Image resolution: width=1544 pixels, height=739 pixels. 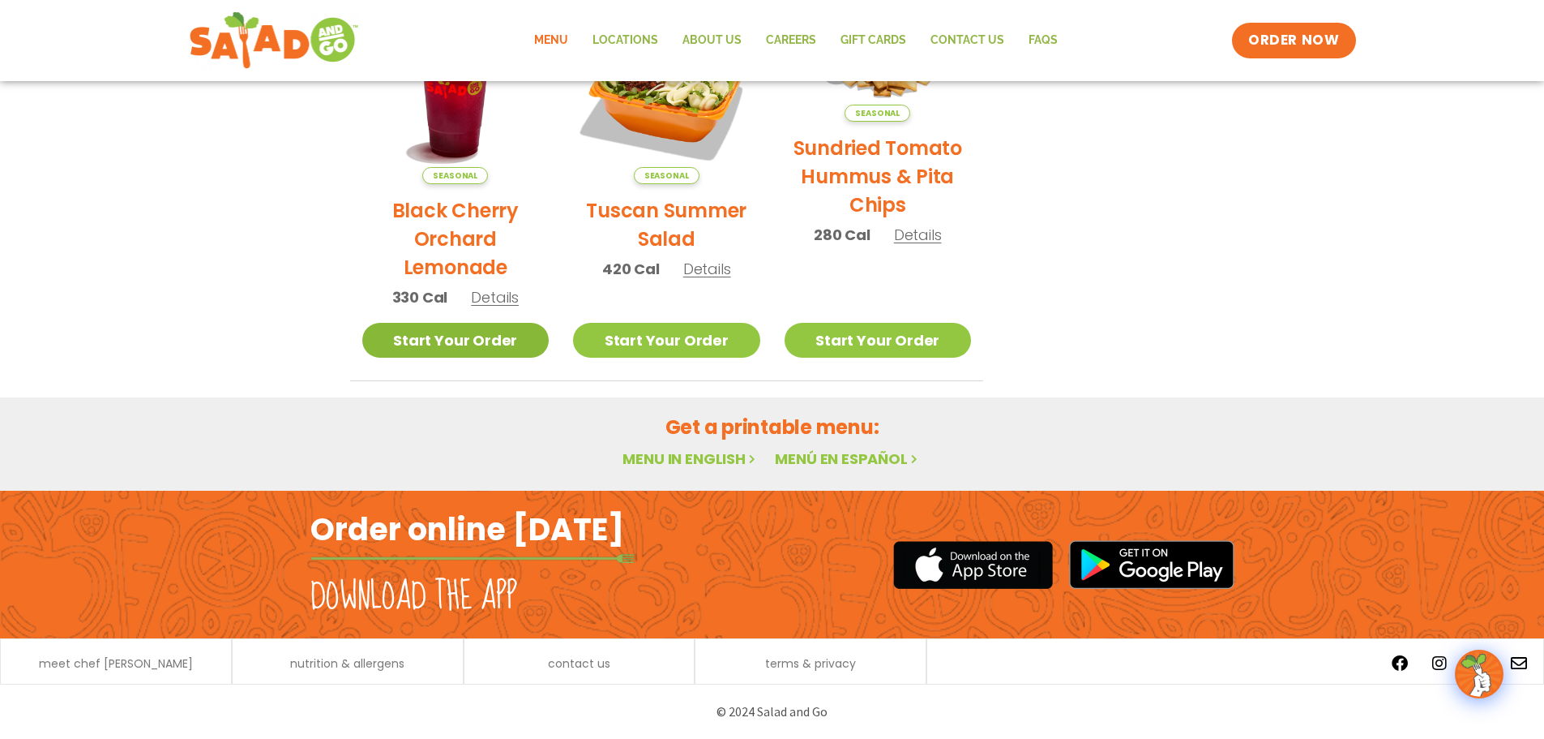 I want to click on span: terms & privacy, so click(x=811, y=663).